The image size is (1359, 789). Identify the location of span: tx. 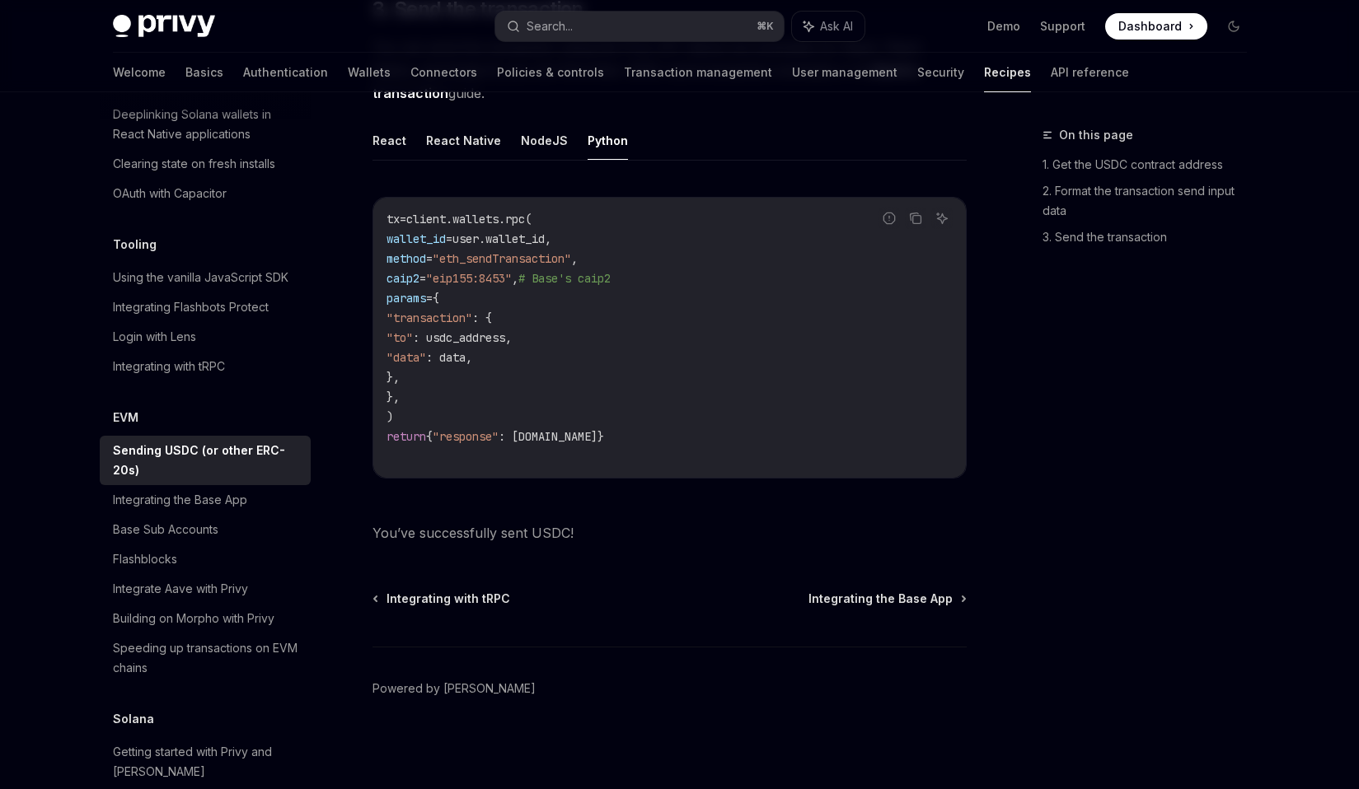
(393, 219).